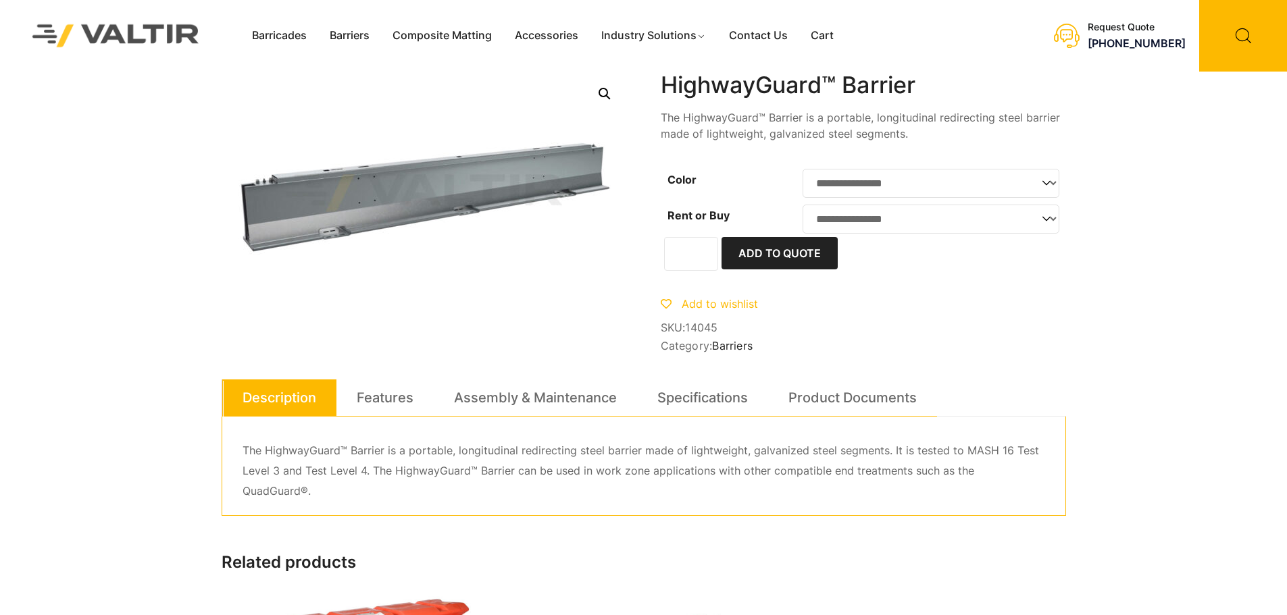  Describe the element at coordinates (653, 36) in the screenshot. I see `a: Industry Solutions` at that location.